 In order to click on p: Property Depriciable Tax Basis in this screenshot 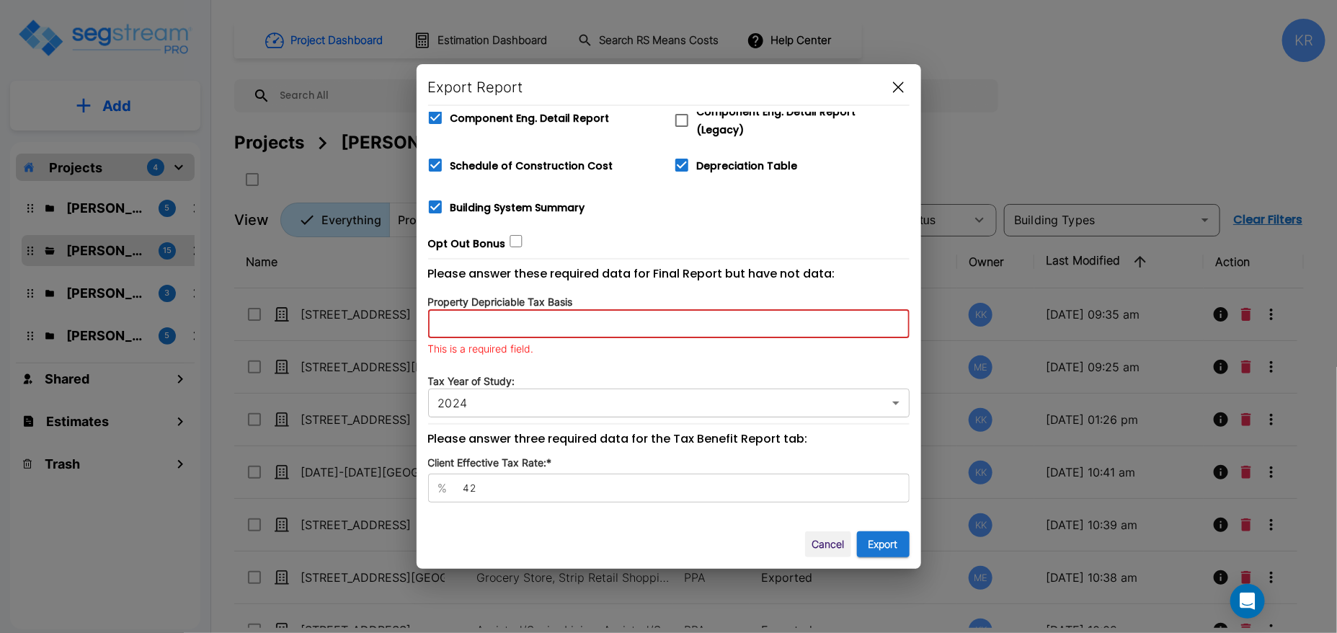, I will do `click(669, 301)`.